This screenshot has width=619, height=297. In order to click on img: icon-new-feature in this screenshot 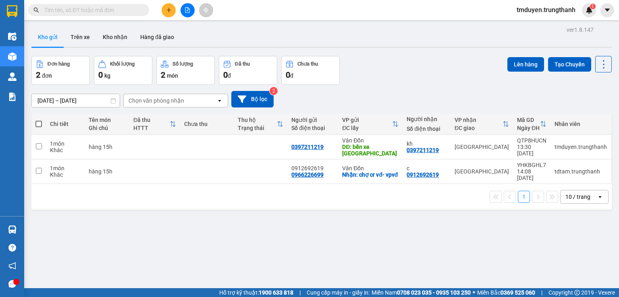, I will do `click(589, 10)`.